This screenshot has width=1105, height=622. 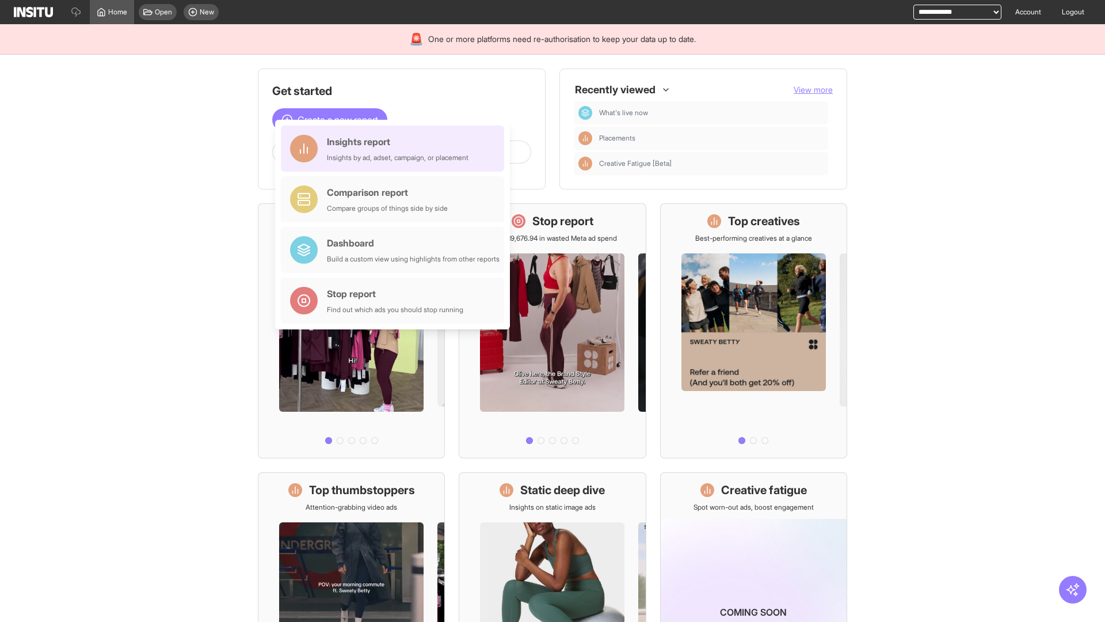 What do you see at coordinates (552, 238) in the screenshot?
I see `p: Save £19,676.94 in wasted Meta ad spend` at bounding box center [552, 238].